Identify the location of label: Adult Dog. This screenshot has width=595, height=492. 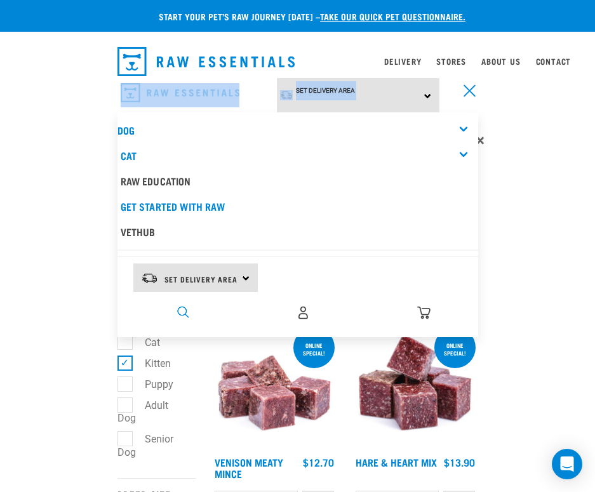
(143, 412).